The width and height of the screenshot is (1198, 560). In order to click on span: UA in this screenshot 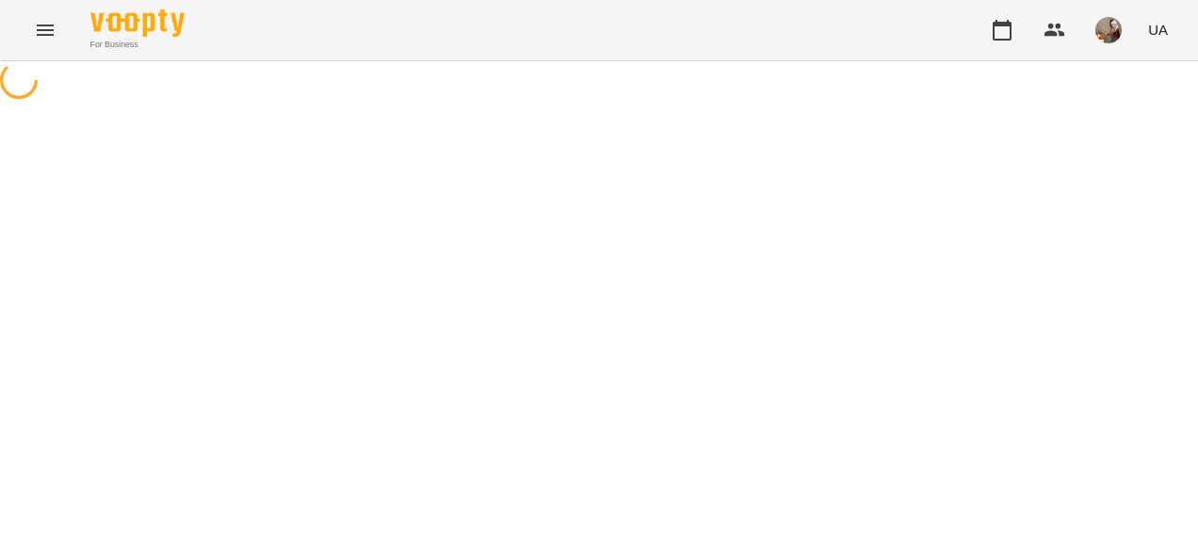, I will do `click(1158, 29)`.